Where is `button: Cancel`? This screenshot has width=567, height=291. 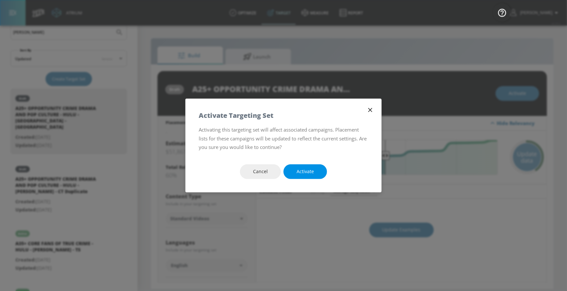
button: Cancel is located at coordinates (260, 172).